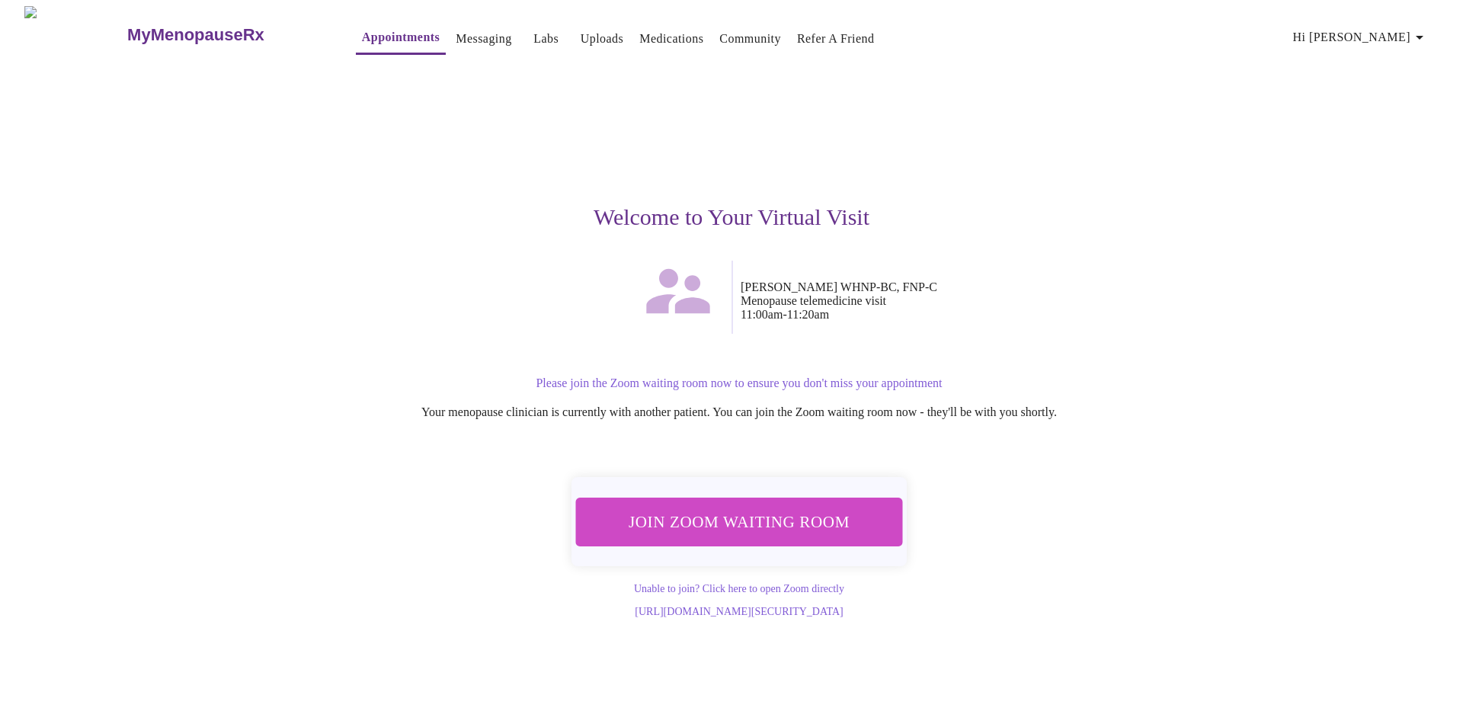 The image size is (1463, 711). I want to click on button: Medications, so click(671, 39).